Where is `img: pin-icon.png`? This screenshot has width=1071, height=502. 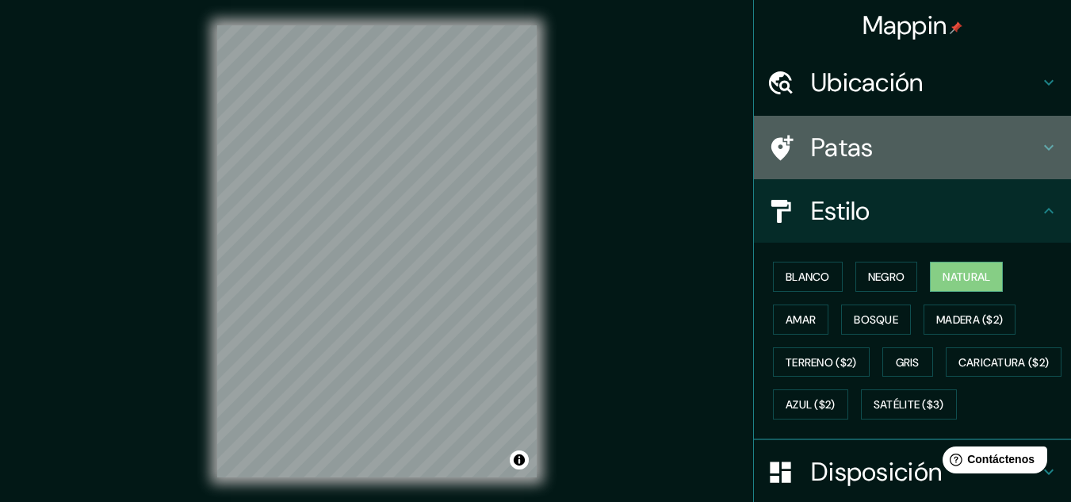
img: pin-icon.png is located at coordinates (956, 28).